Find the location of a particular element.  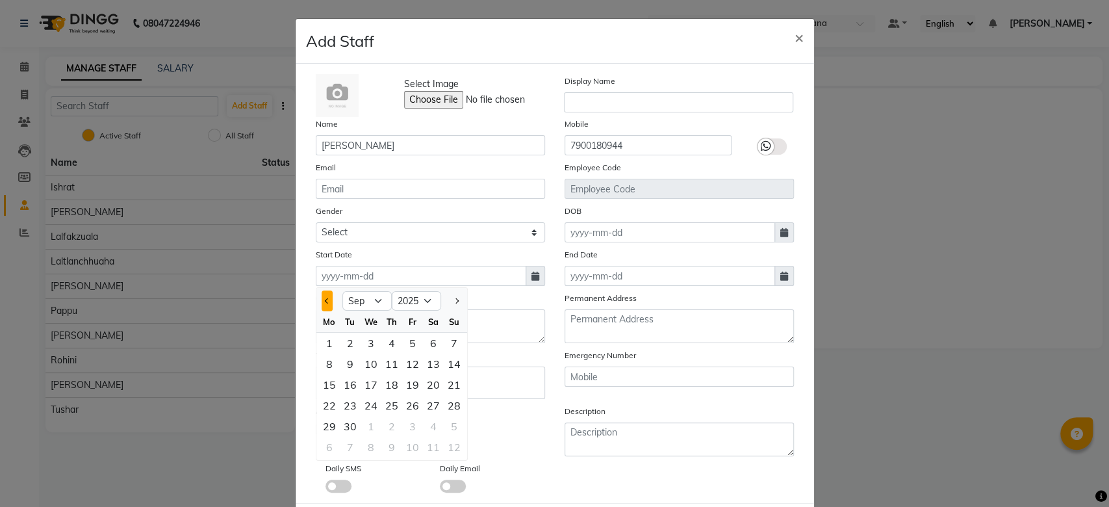

div: 29 is located at coordinates (329, 426).